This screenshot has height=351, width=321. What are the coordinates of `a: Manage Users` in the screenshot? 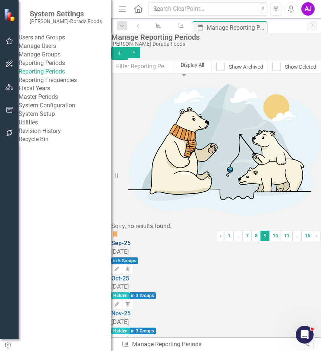 It's located at (65, 46).